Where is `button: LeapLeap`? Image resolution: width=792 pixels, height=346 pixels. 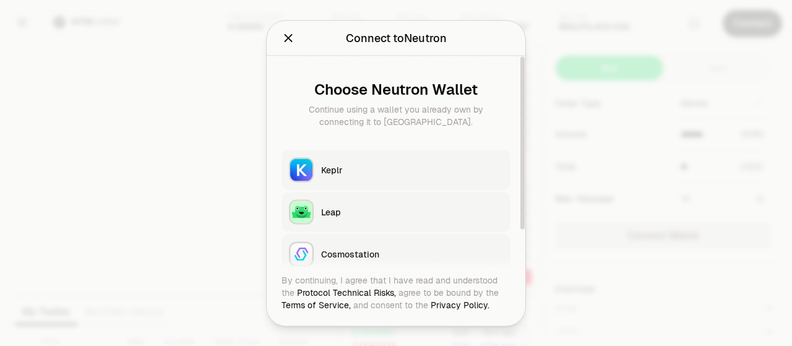 button: LeapLeap is located at coordinates (396, 212).